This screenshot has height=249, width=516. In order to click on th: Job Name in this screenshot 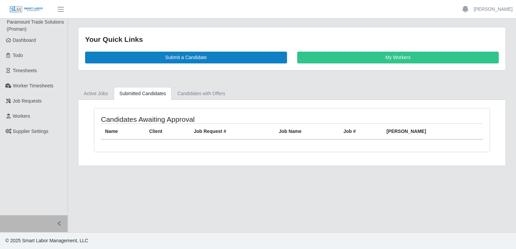, I will do `click(307, 131)`.